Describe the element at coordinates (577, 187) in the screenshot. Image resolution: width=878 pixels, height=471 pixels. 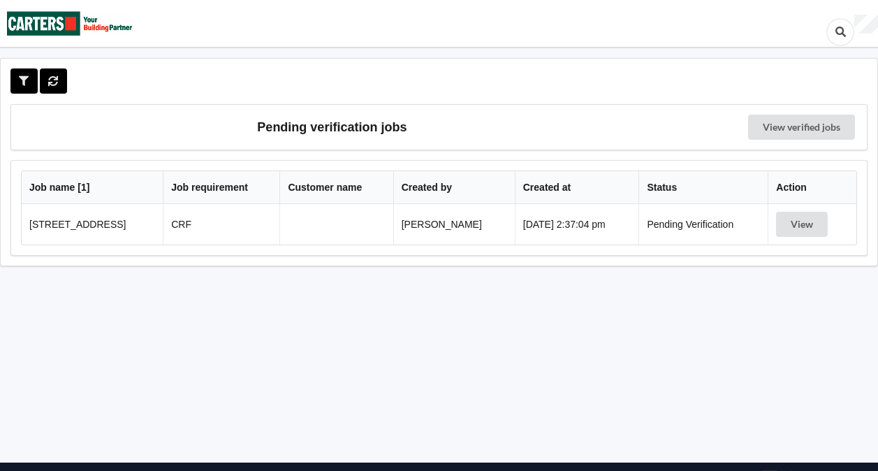
I see `th: Created at` at that location.